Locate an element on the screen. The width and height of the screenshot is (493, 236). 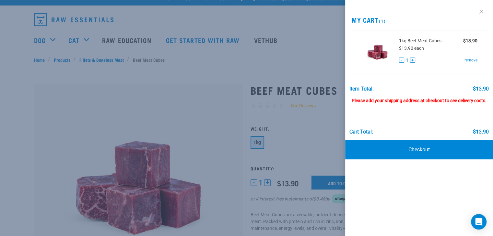
a: Checkout is located at coordinates (419, 150).